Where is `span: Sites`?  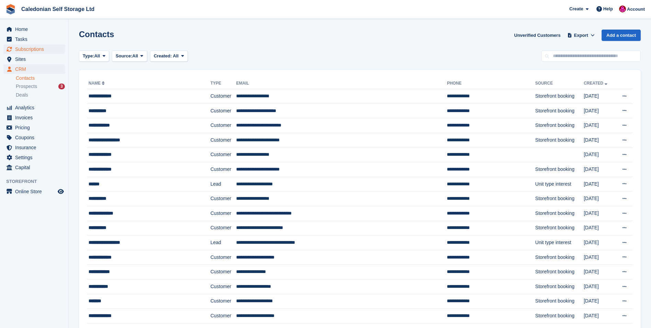 span: Sites is located at coordinates (36, 59).